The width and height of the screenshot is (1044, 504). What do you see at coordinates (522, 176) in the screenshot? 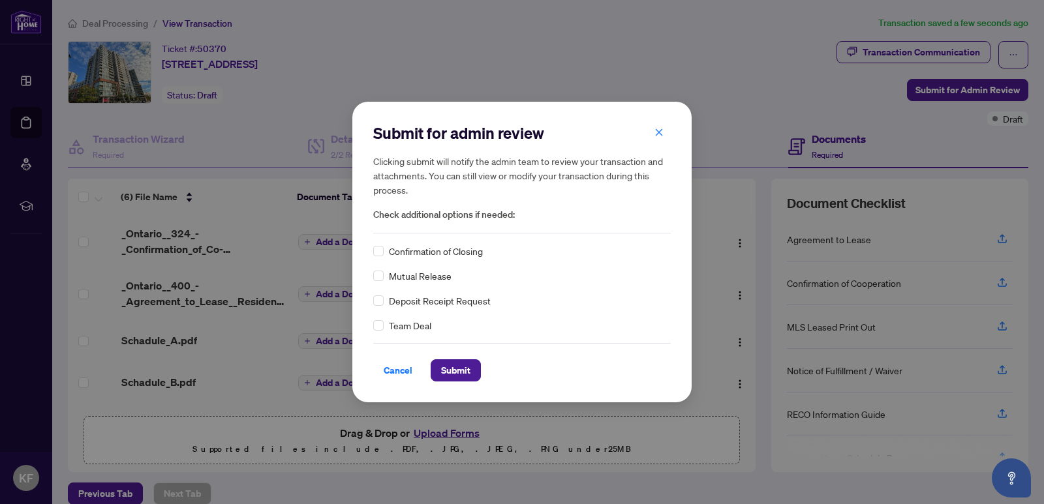
I see `h5: Clicking submit will notify the admin team to review your transaction and attachments. You can st...` at bounding box center [522, 176].